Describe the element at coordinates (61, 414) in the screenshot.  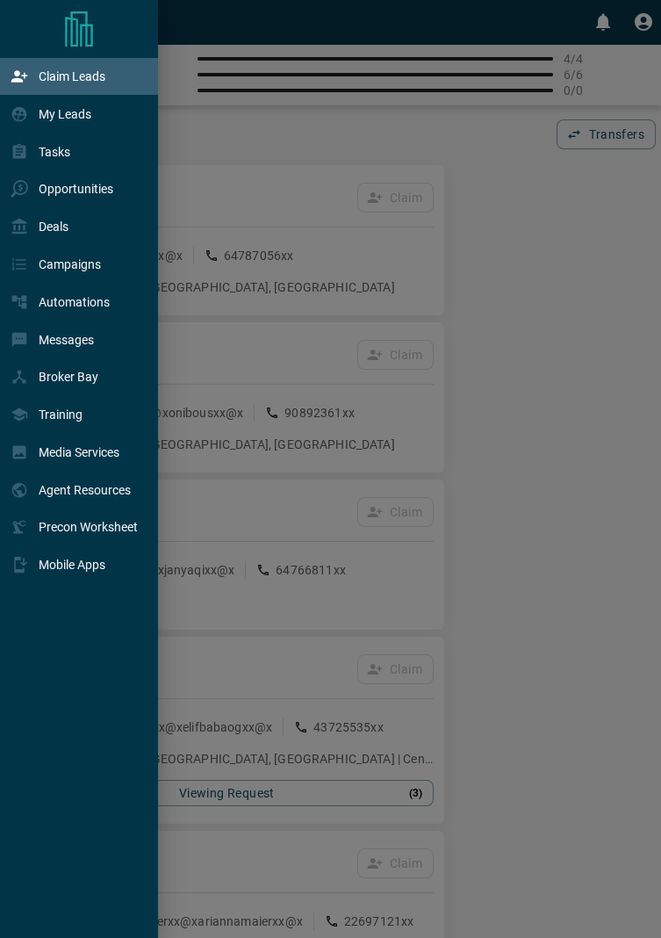
I see `p: Training` at that location.